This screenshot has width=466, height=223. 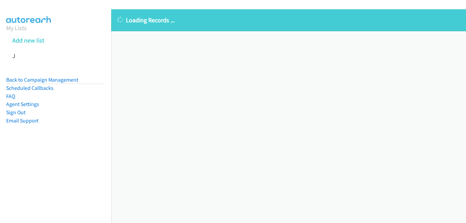 I want to click on a: FAQ, so click(x=11, y=96).